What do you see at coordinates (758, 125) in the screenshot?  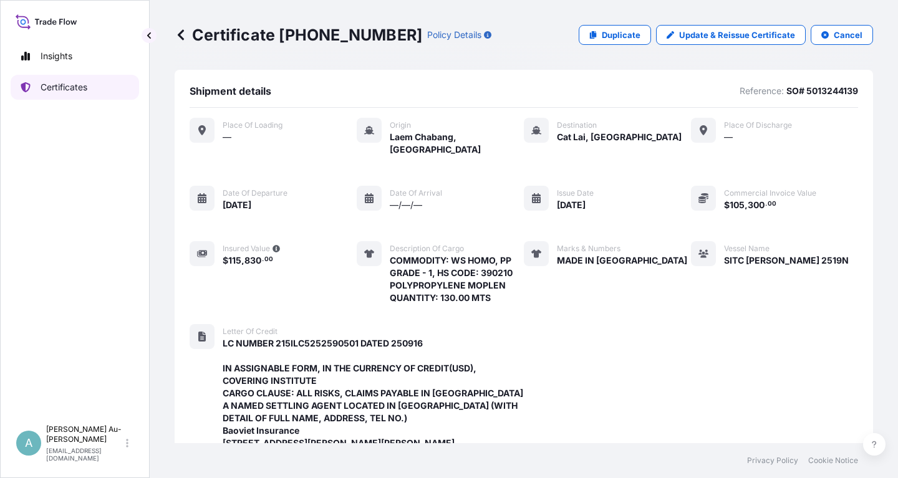 I see `span: Place of discharge` at bounding box center [758, 125].